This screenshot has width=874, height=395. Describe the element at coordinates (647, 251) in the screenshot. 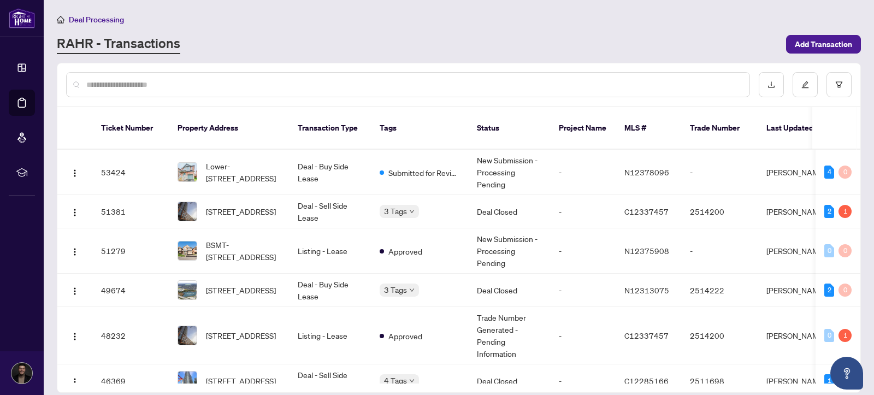

I see `span: N12375908` at that location.